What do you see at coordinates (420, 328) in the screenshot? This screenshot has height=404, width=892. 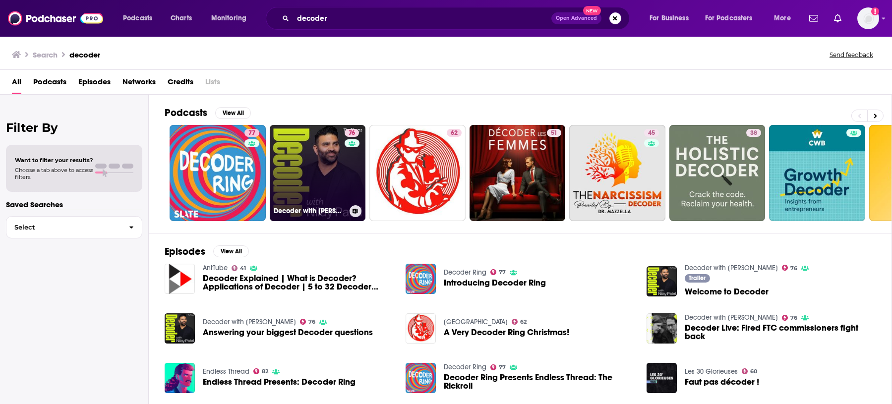 I see `a: A Very Decoder Ring Christmas!` at bounding box center [420, 328].